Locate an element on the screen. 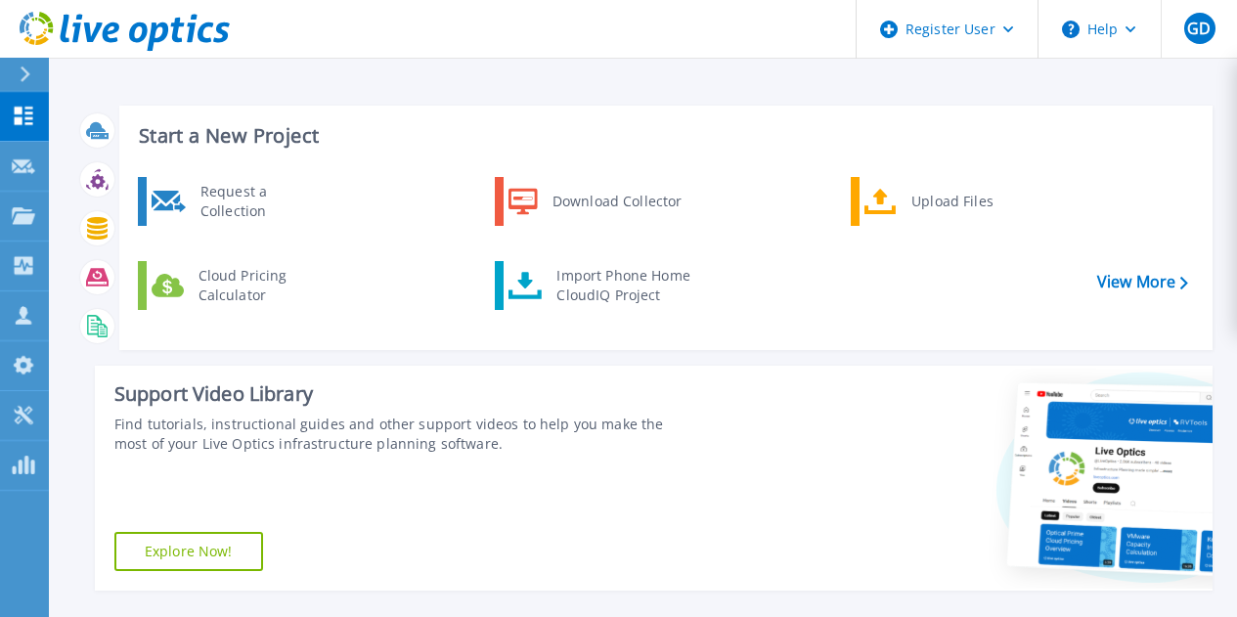 The image size is (1237, 617). a: View More is located at coordinates (1142, 282).